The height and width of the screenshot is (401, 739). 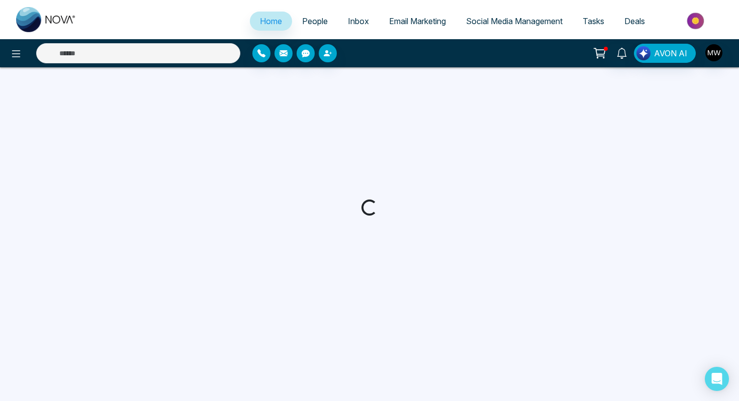 What do you see at coordinates (514, 21) in the screenshot?
I see `a: Social Media Management` at bounding box center [514, 21].